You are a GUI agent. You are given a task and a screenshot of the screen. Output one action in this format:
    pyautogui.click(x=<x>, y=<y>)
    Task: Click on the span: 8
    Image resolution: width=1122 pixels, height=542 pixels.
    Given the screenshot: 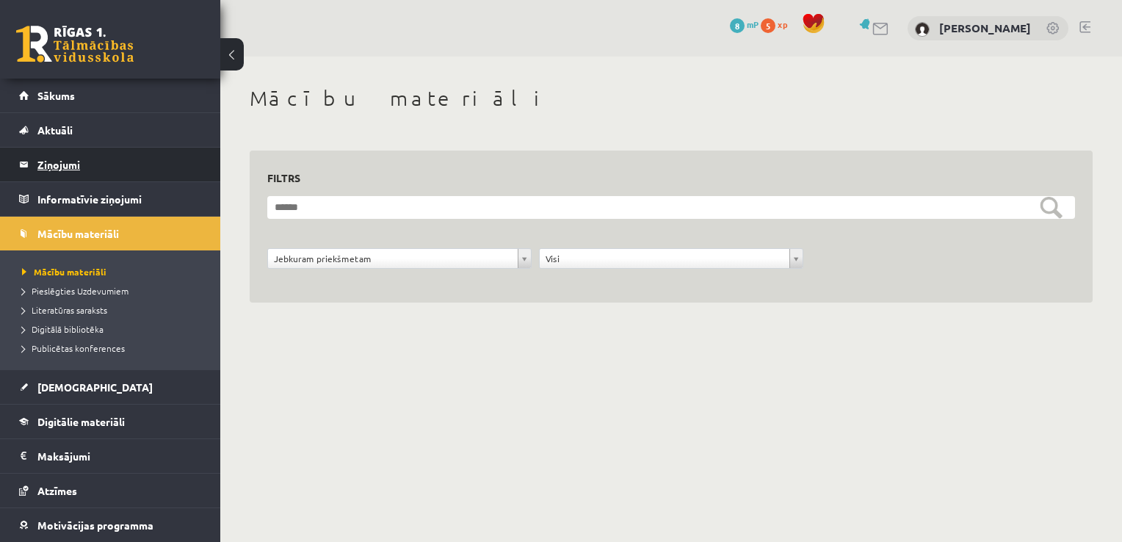 What is the action you would take?
    pyautogui.click(x=737, y=26)
    